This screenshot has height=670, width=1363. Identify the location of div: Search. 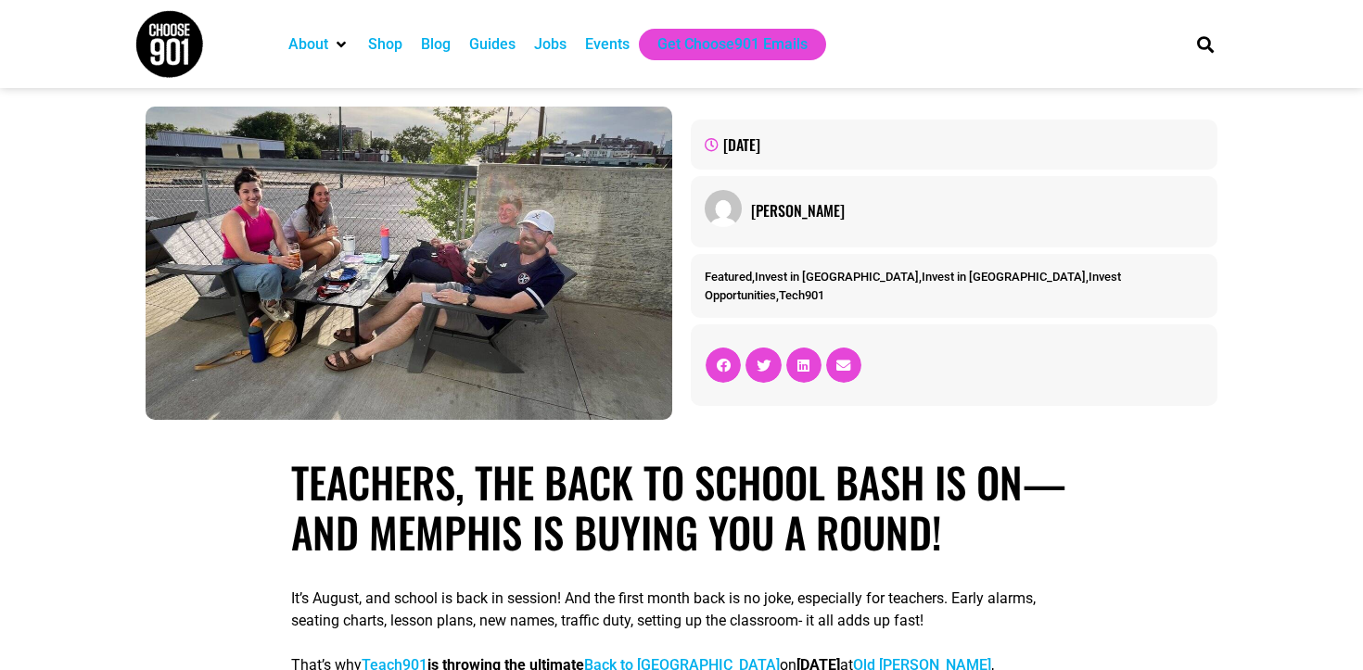
(1205, 44).